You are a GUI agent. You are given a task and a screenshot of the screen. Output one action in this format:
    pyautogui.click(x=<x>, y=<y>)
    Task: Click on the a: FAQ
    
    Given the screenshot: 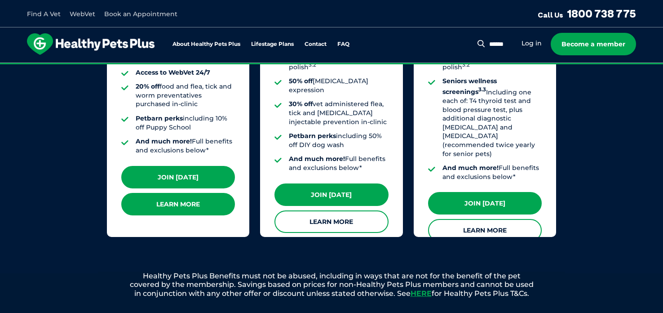 What is the action you would take?
    pyautogui.click(x=343, y=44)
    